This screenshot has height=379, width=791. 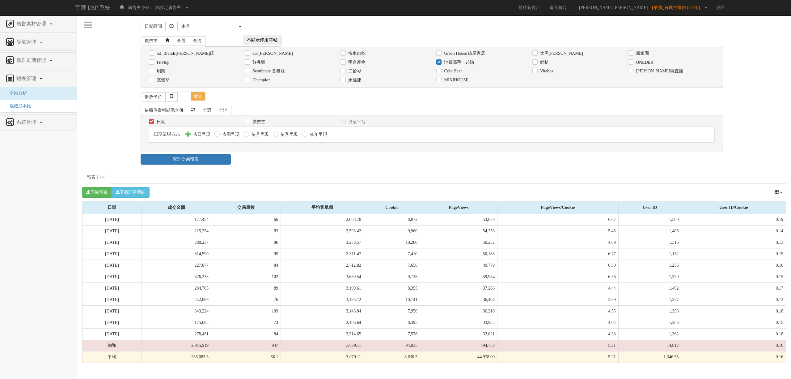 What do you see at coordinates (322, 253) in the screenshot?
I see `td: 3,311.47` at bounding box center [322, 253].